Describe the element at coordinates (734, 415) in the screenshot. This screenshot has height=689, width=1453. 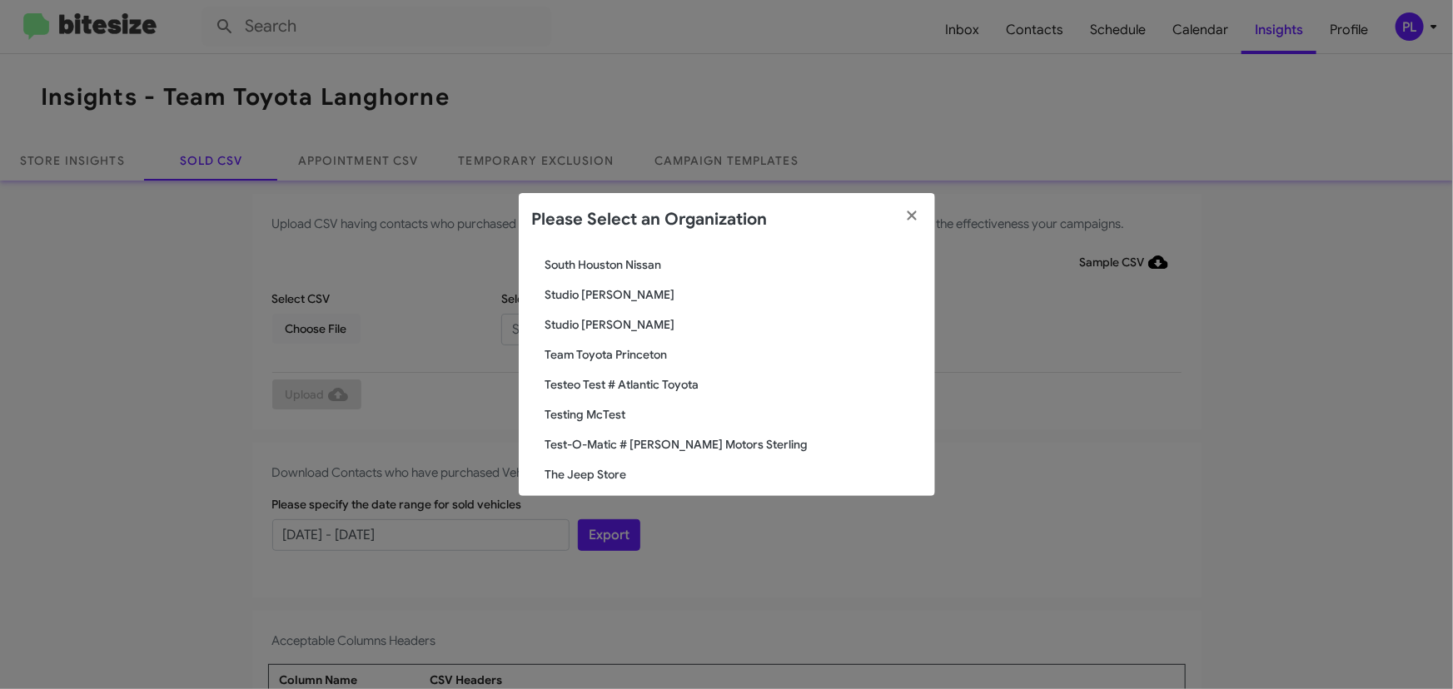
I see `span: Testing McTest` at that location.